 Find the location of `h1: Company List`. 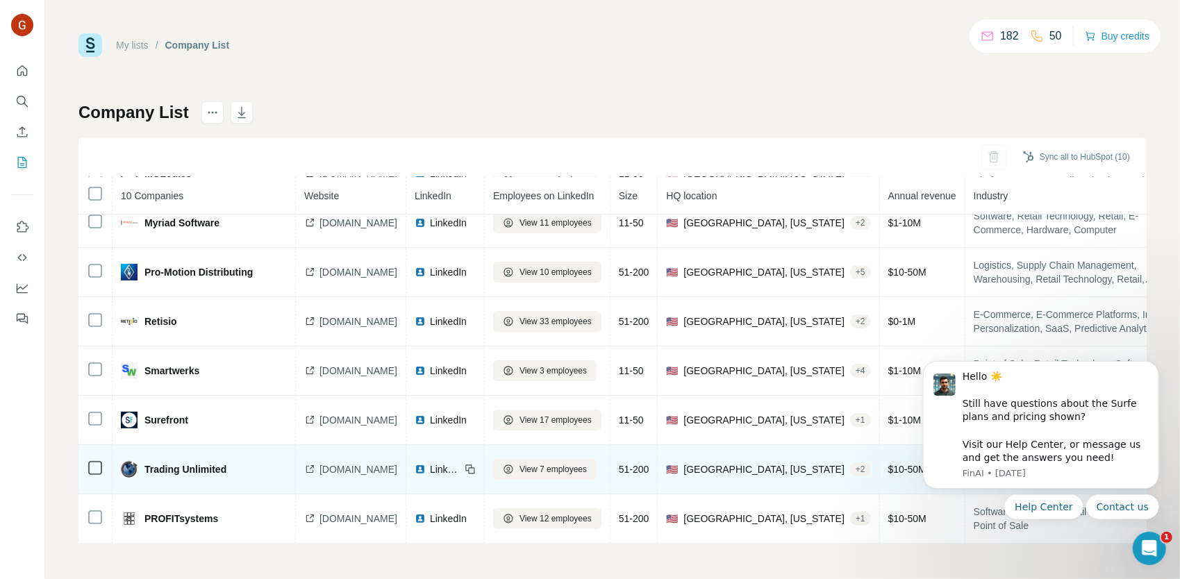

h1: Company List is located at coordinates (133, 112).